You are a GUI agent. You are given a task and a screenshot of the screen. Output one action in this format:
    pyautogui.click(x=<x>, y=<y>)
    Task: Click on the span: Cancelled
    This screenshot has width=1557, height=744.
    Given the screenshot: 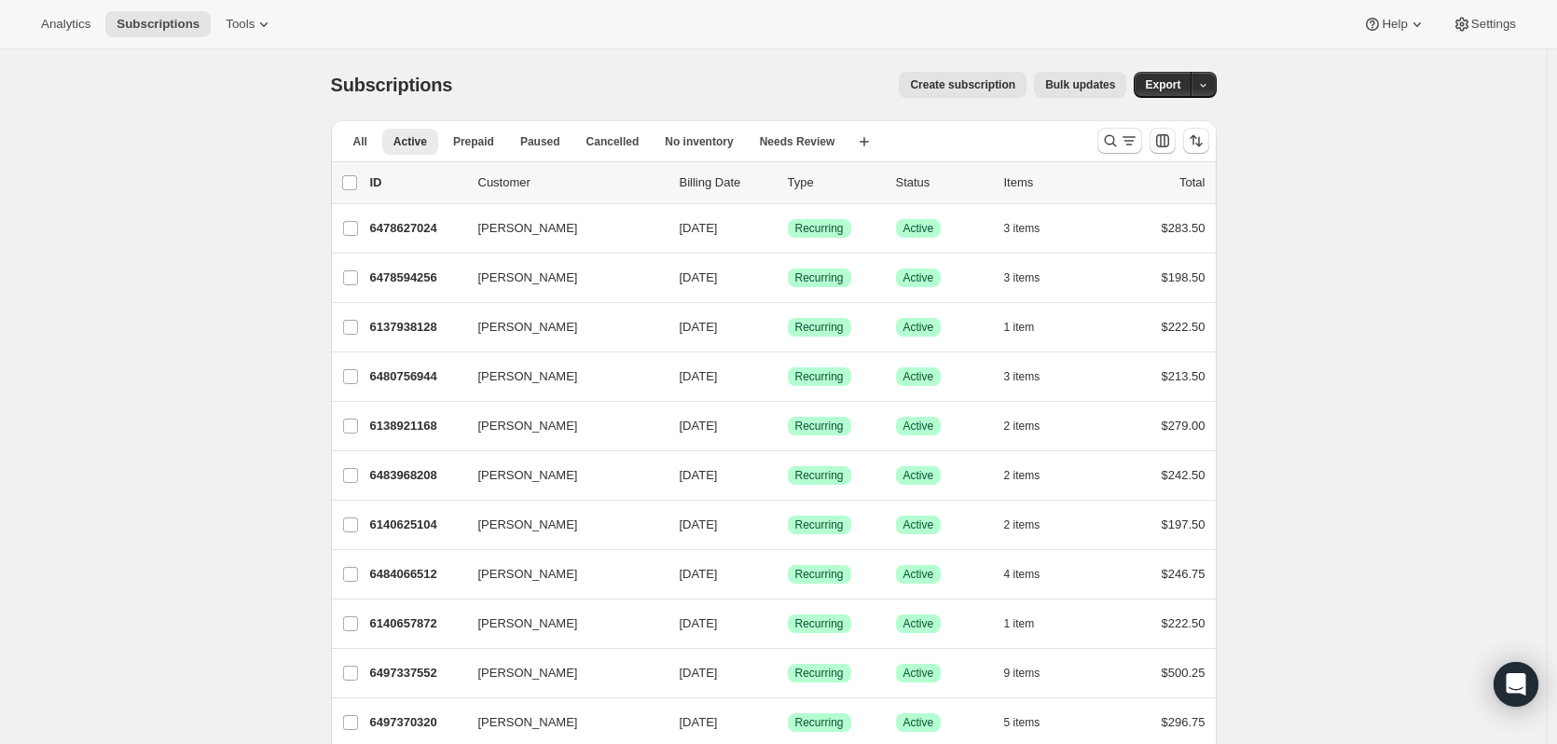 What is the action you would take?
    pyautogui.click(x=613, y=142)
    